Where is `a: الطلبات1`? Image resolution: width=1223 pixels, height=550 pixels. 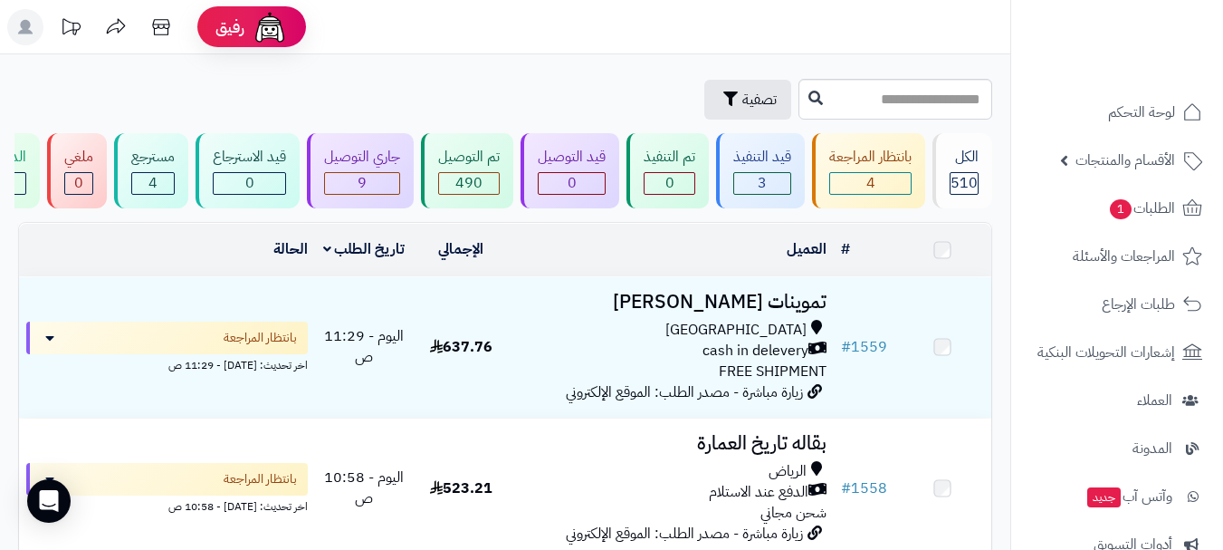 a: الطلبات1 is located at coordinates (1117, 208).